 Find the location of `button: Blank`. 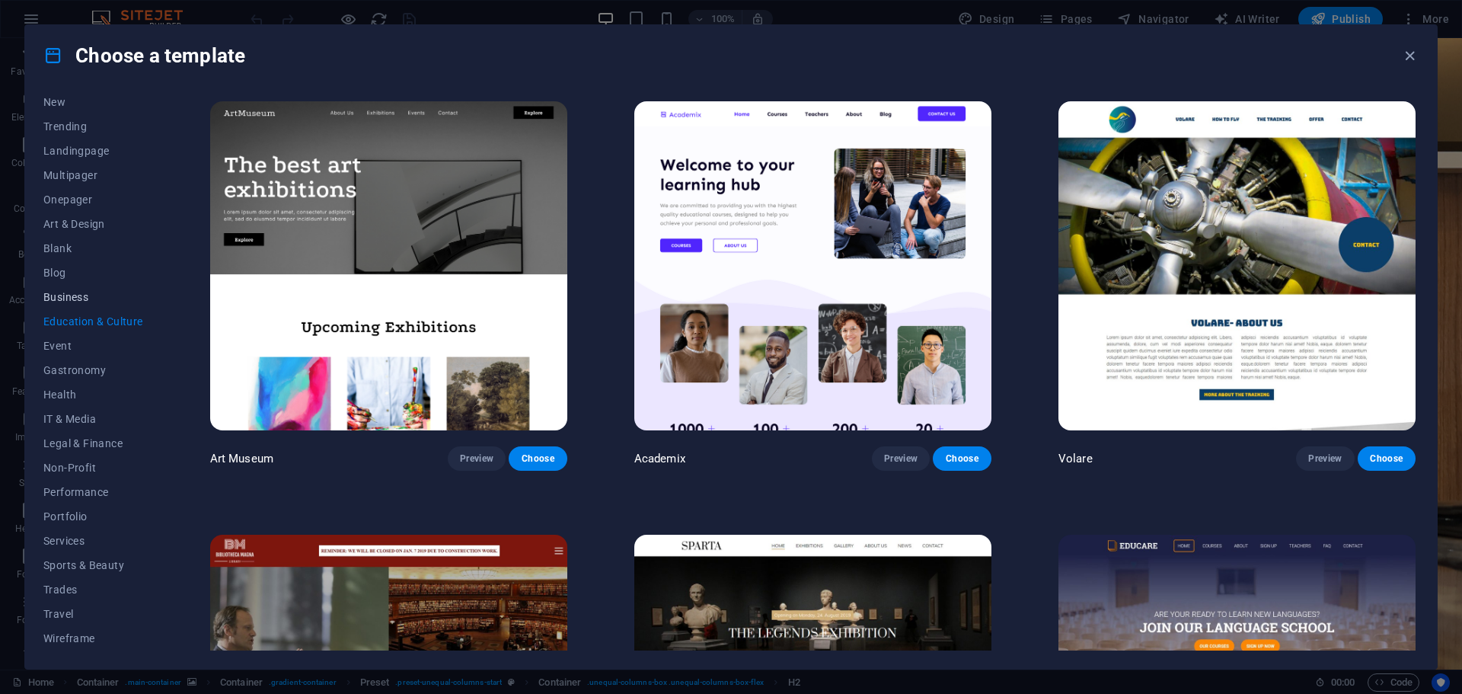

button: Blank is located at coordinates (93, 248).